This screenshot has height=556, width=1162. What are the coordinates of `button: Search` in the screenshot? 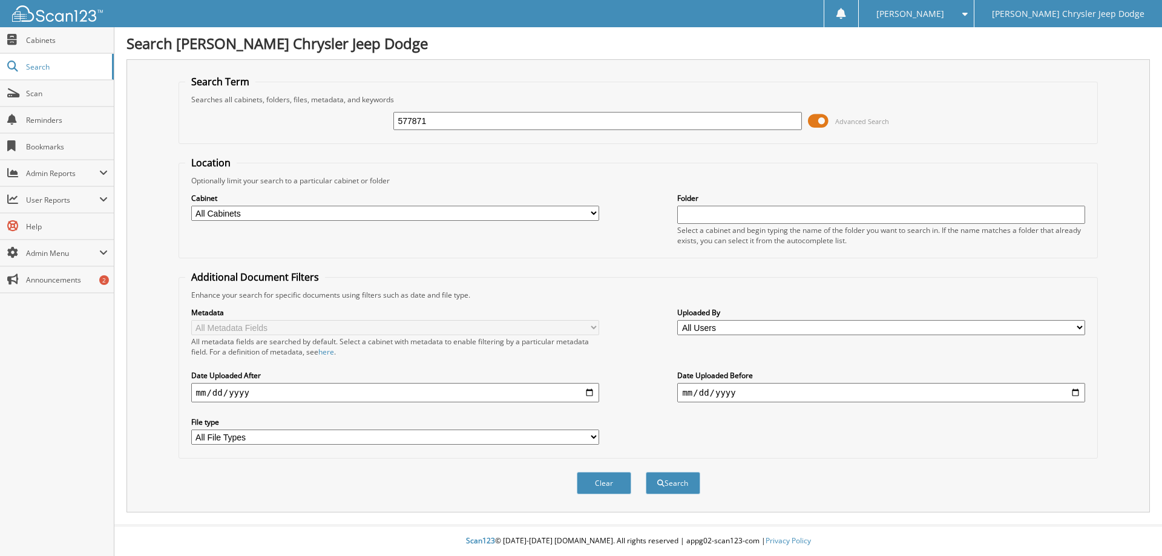 It's located at (673, 483).